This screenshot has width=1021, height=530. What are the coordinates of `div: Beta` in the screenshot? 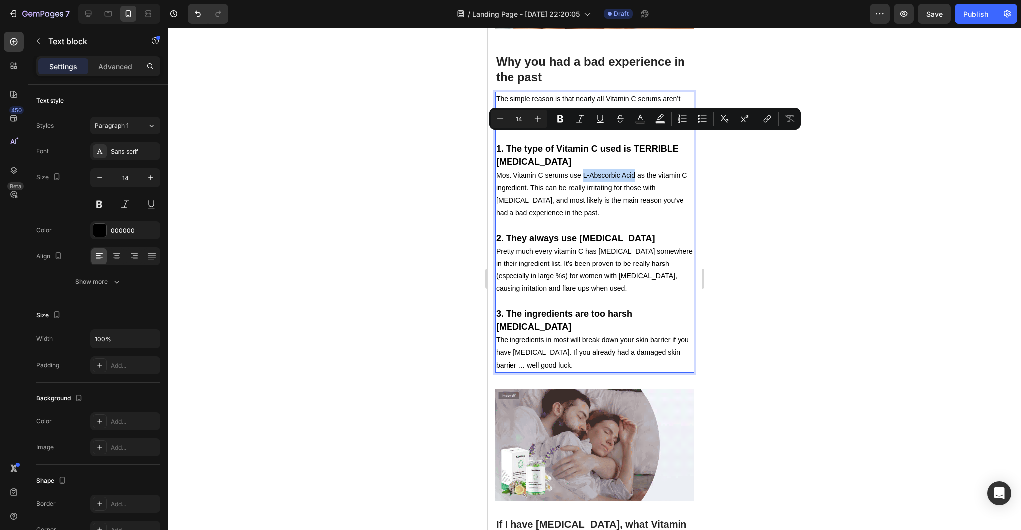 It's located at (15, 186).